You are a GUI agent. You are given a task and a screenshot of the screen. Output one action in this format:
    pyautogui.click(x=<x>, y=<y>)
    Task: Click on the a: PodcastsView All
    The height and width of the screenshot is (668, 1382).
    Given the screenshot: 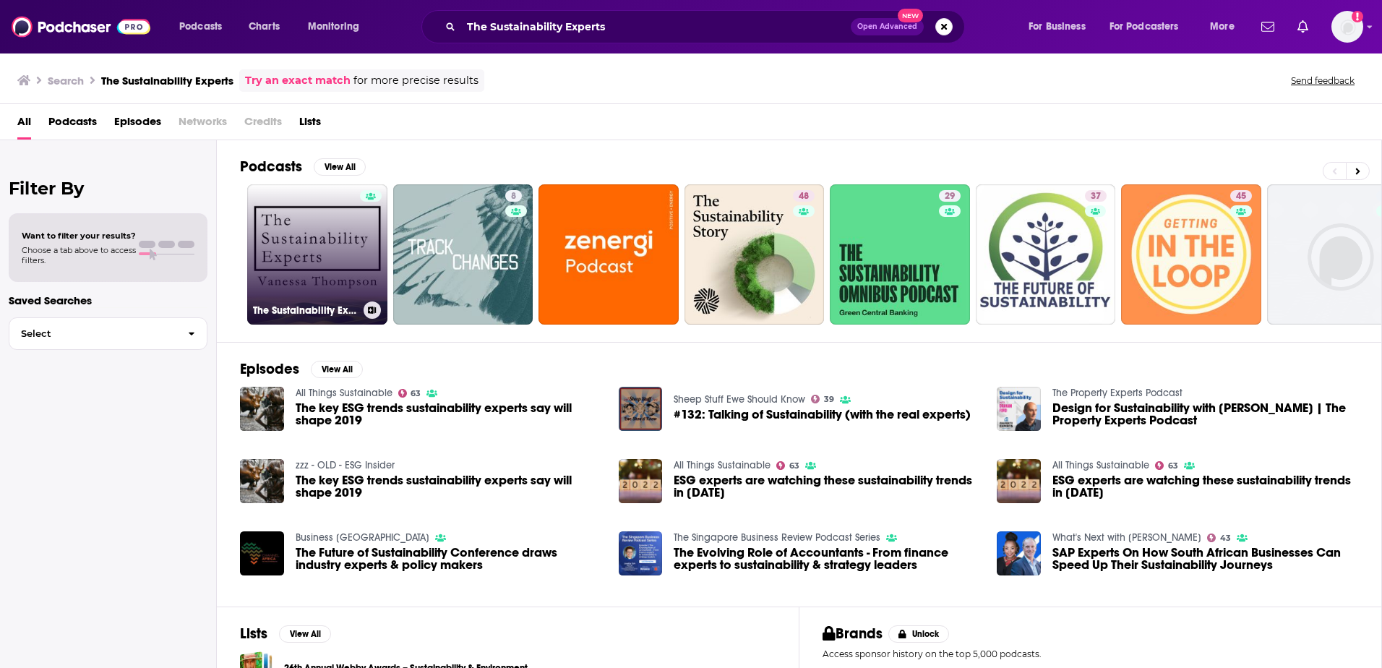 What is the action you would take?
    pyautogui.click(x=303, y=166)
    